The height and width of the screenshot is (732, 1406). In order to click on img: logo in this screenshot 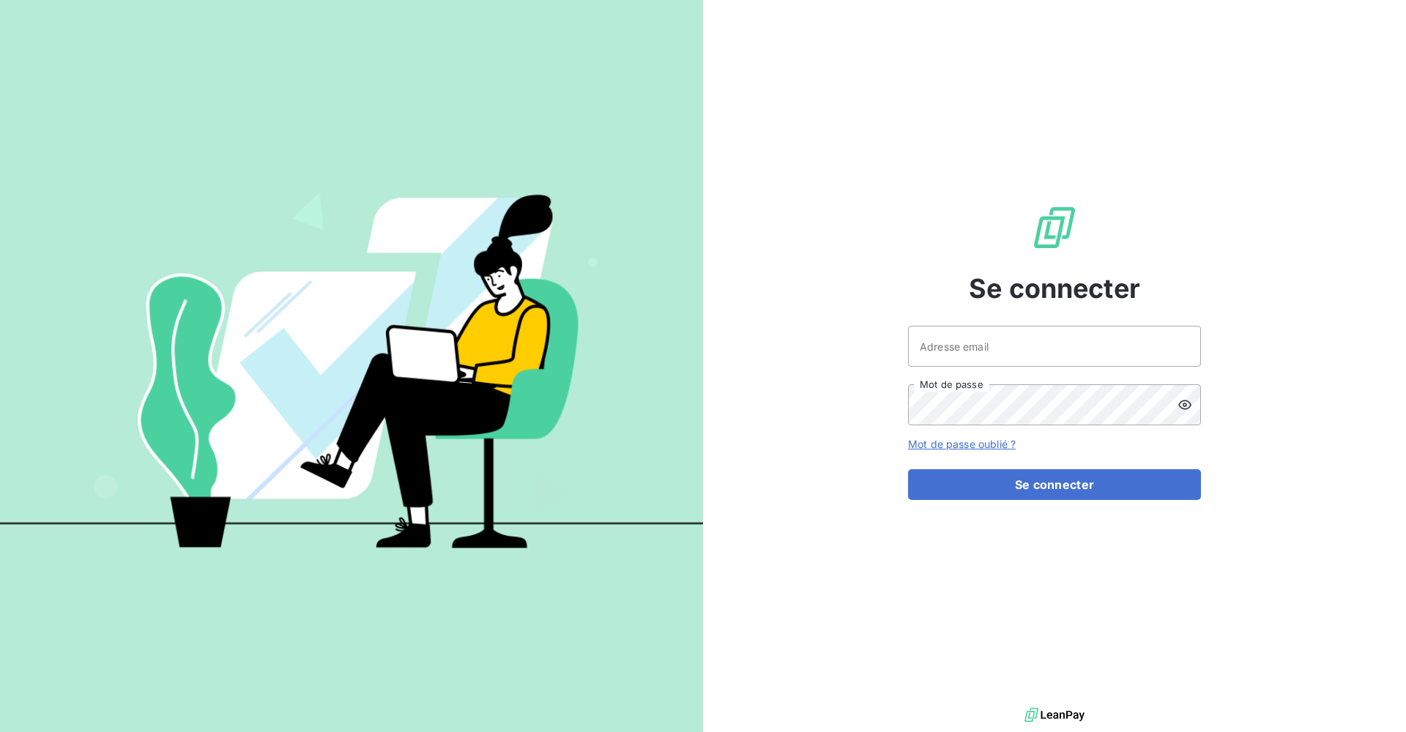, I will do `click(1055, 716)`.